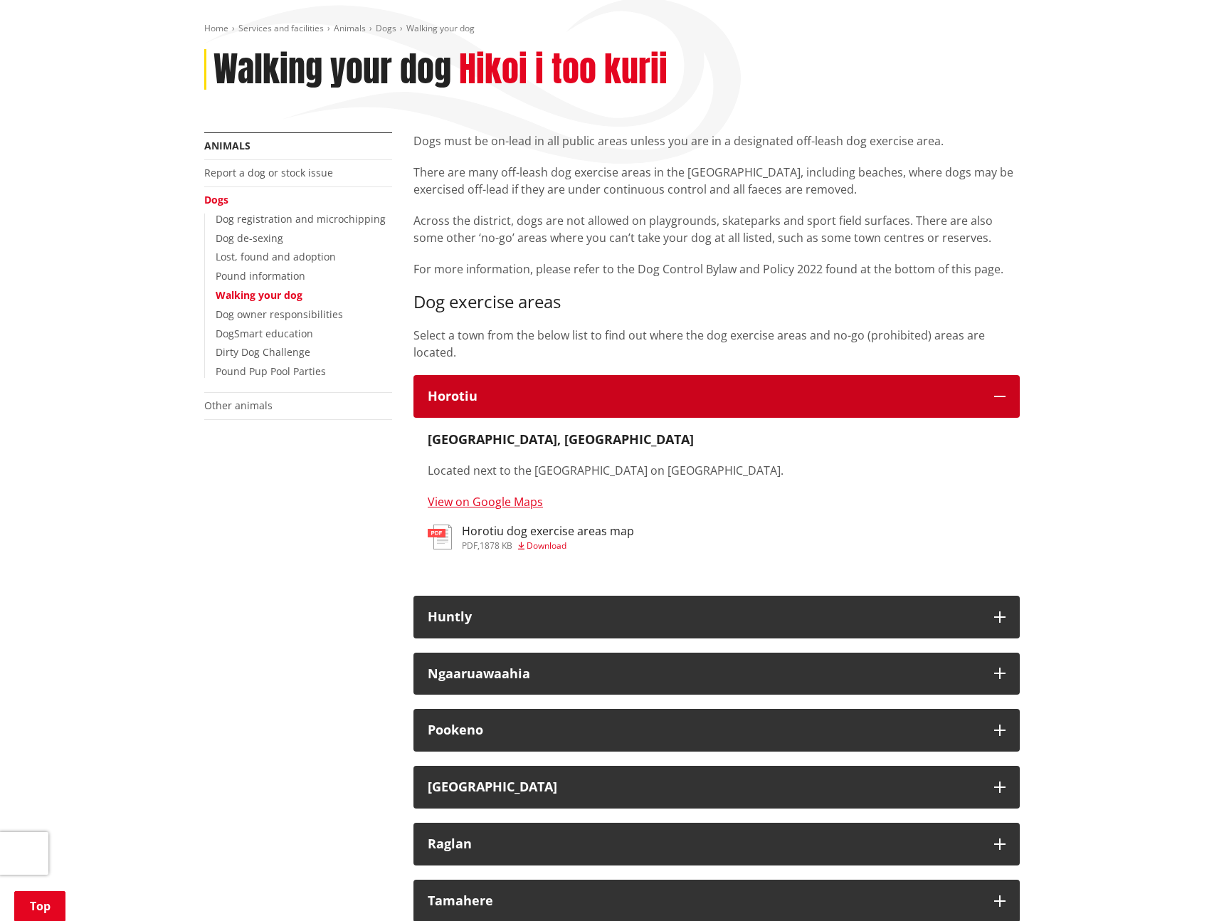  Describe the element at coordinates (531, 537) in the screenshot. I see `a: Horotiu dog exercise areas map pdf,1878 KB Download` at that location.